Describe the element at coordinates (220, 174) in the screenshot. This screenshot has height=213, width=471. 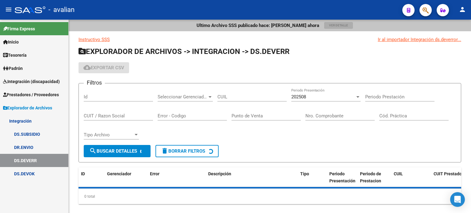
I see `span: Descripción` at that location.